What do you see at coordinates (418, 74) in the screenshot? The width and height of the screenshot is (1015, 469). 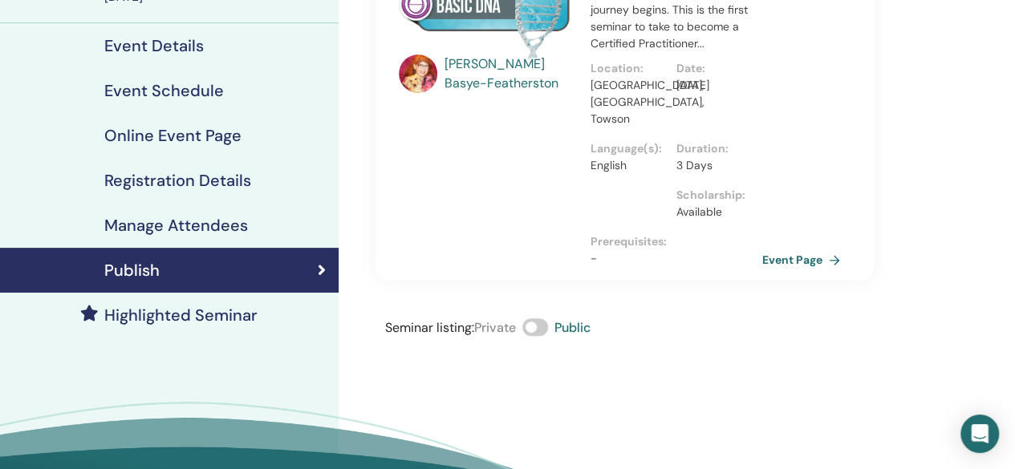 I see `img: default.jpg` at bounding box center [418, 74].